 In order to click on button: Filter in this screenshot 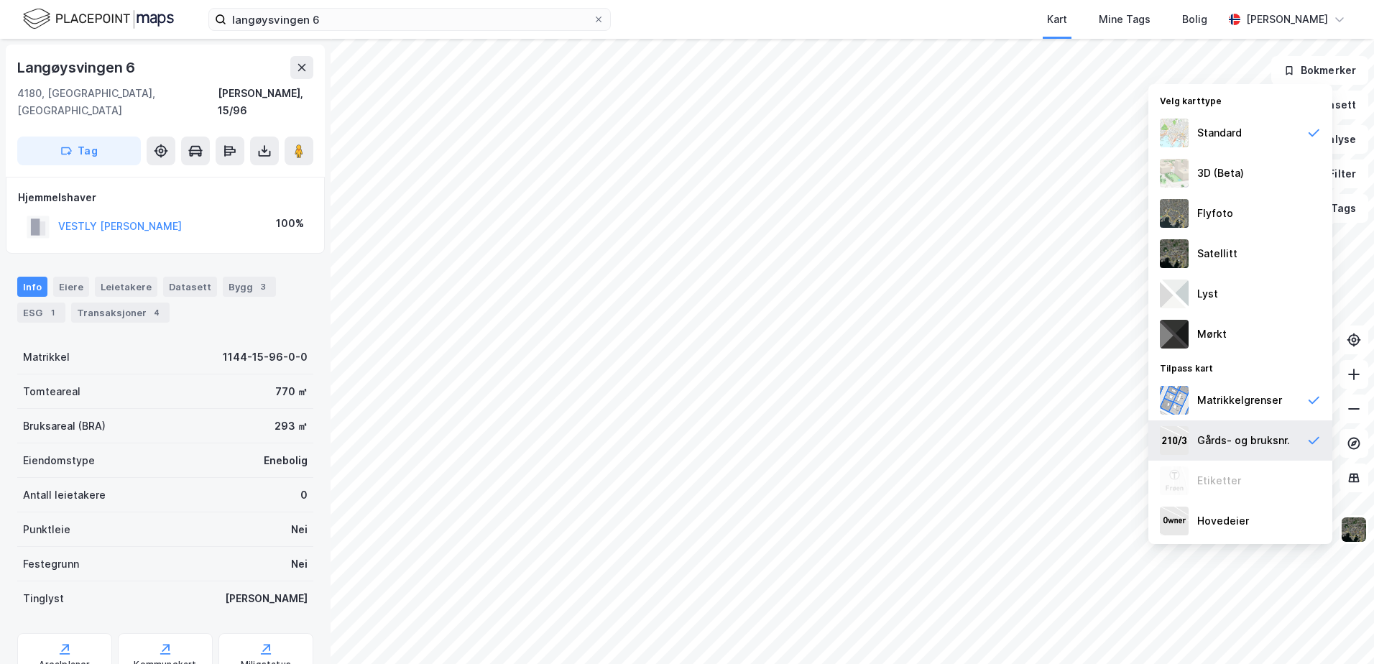, I will do `click(1334, 174)`.